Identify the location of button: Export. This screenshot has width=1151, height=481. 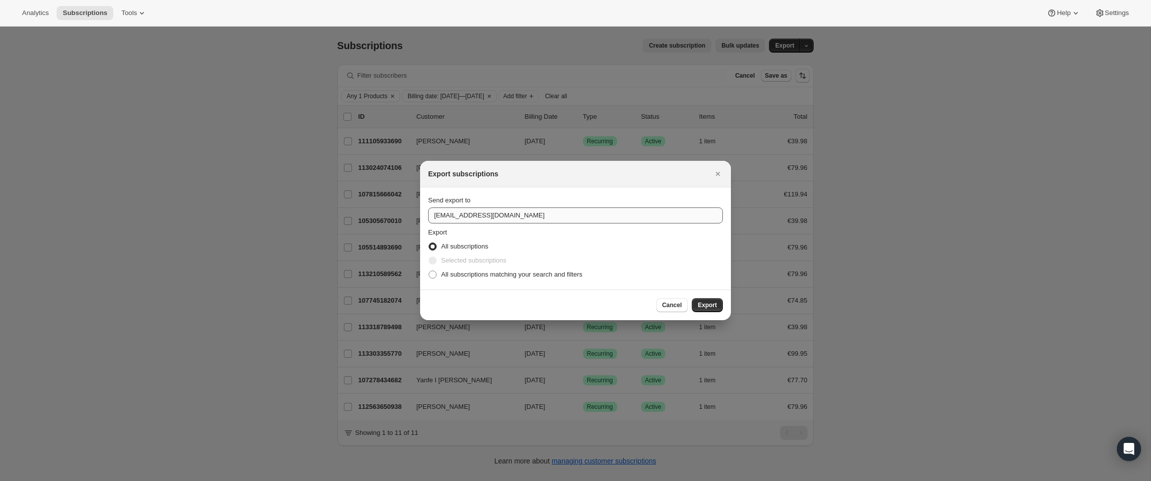
(708, 305).